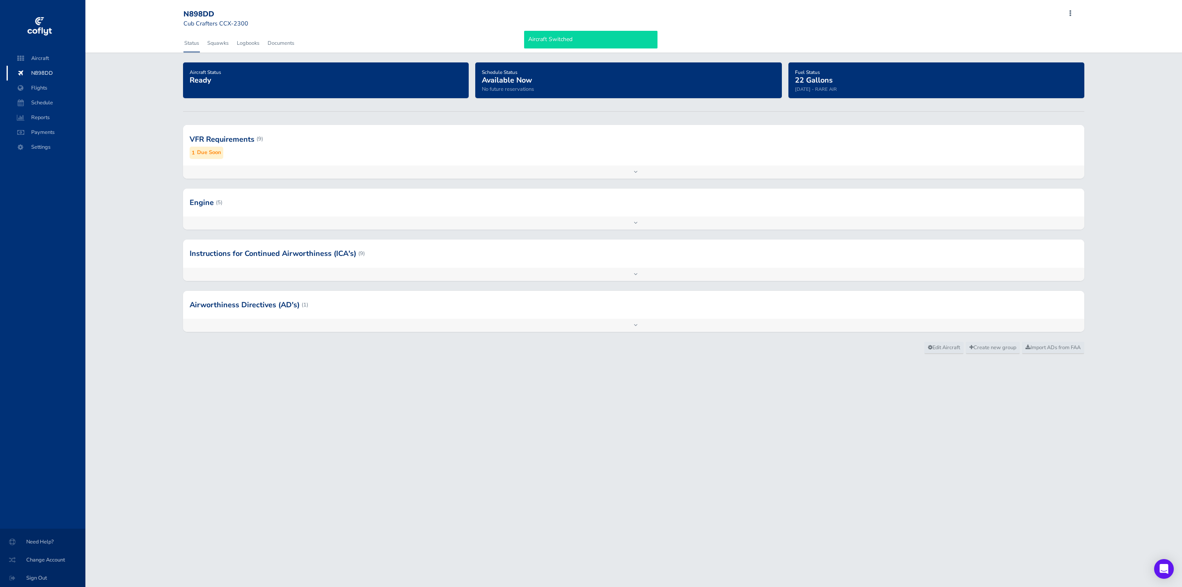 This screenshot has width=1182, height=587. What do you see at coordinates (1053, 348) in the screenshot?
I see `a: Import ADs from FAA` at bounding box center [1053, 348].